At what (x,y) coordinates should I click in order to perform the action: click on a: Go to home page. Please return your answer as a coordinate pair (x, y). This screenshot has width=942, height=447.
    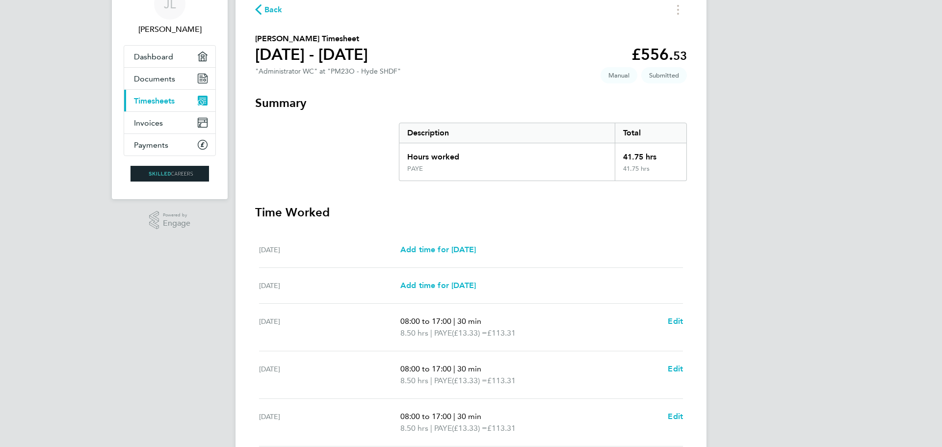
    Looking at the image, I should click on (170, 174).